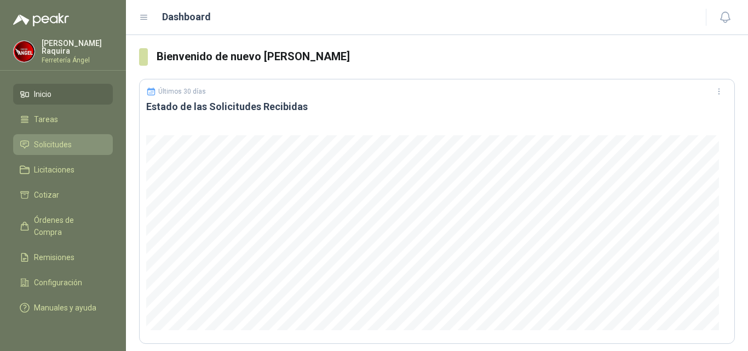 The width and height of the screenshot is (748, 351). I want to click on span: Inicio, so click(43, 94).